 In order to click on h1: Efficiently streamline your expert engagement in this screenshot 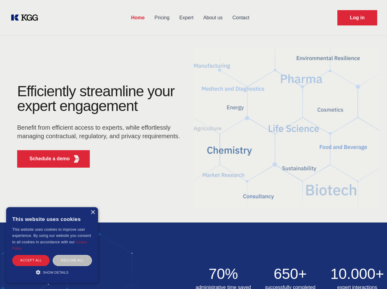, I will do `click(100, 99)`.